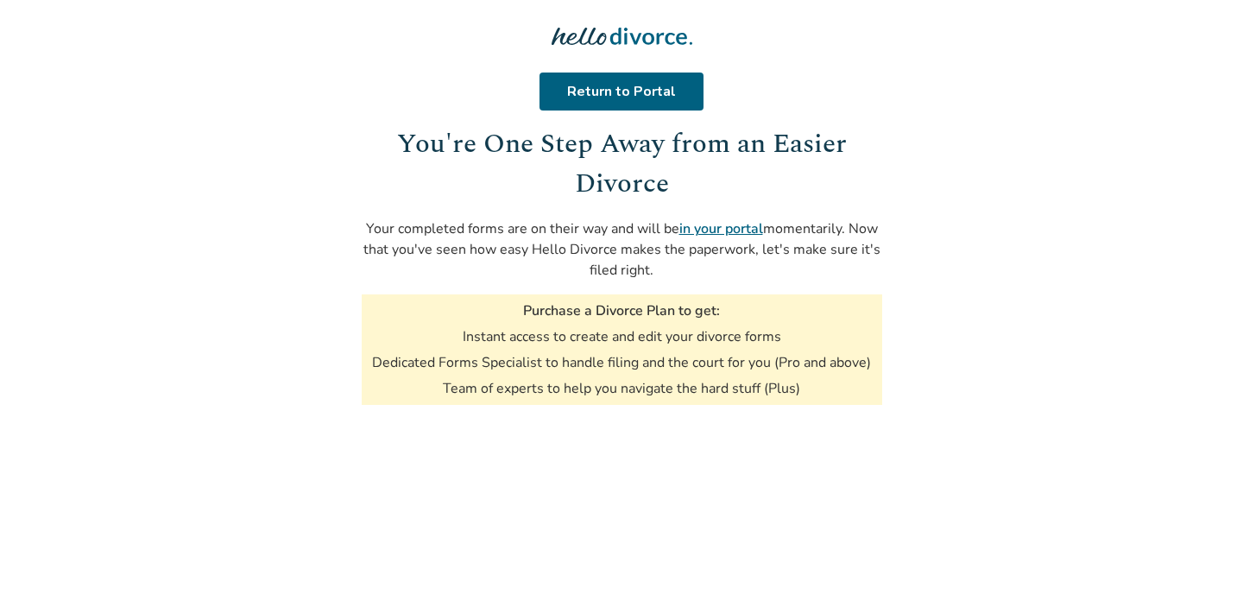 The width and height of the screenshot is (1243, 613). Describe the element at coordinates (622, 92) in the screenshot. I see `a: Return to Portal` at that location.